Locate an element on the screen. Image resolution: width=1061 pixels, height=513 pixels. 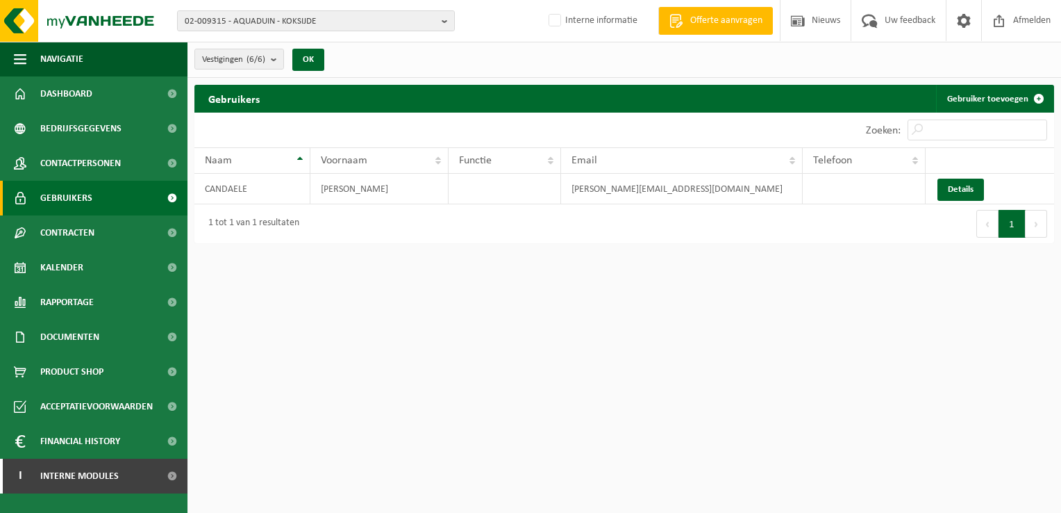
span: Email is located at coordinates (584, 160).